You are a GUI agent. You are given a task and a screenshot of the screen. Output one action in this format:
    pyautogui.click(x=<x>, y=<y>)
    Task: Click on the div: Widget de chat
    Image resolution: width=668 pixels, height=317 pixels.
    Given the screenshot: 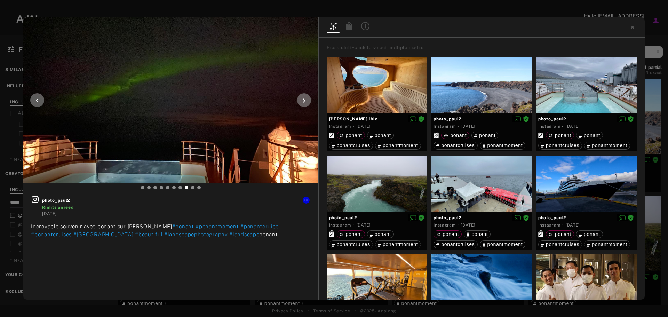 What is the action you would take?
    pyautogui.click(x=651, y=300)
    